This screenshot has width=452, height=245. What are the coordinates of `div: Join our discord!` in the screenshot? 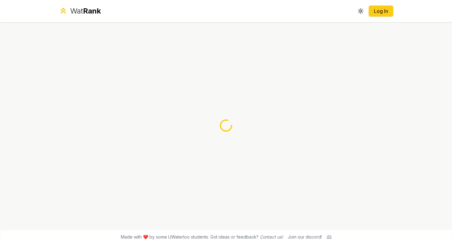 It's located at (305, 237).